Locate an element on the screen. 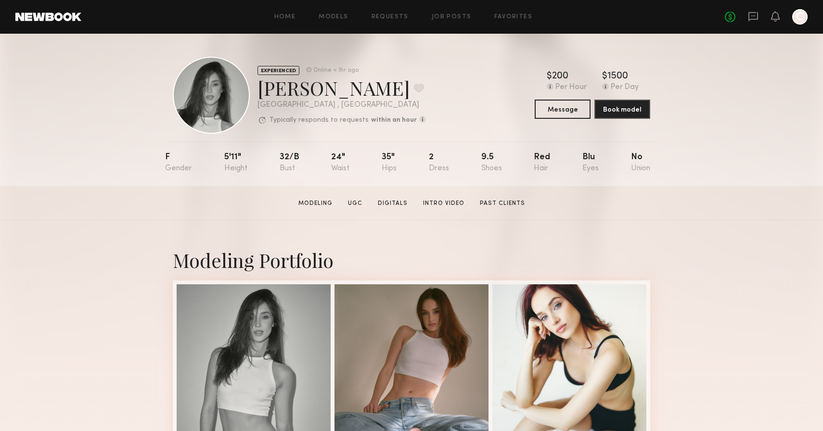  a: UGC is located at coordinates (355, 204).